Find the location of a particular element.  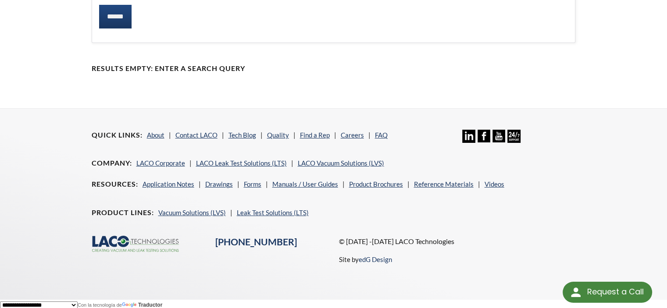

a: Leak Test Solutions (LTS) is located at coordinates (273, 213).